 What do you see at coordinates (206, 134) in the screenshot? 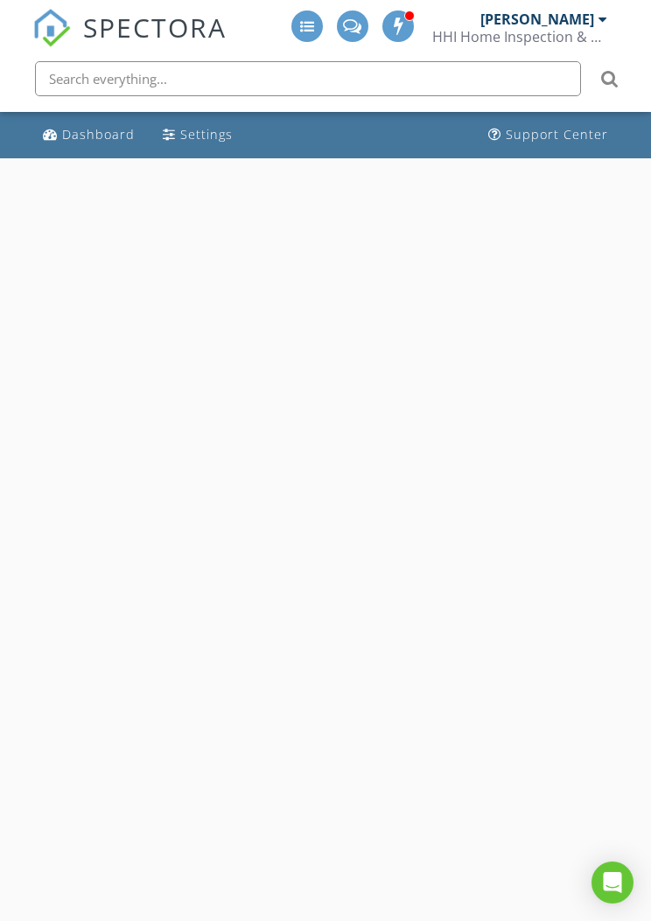
I see `div: Settings` at bounding box center [206, 134].